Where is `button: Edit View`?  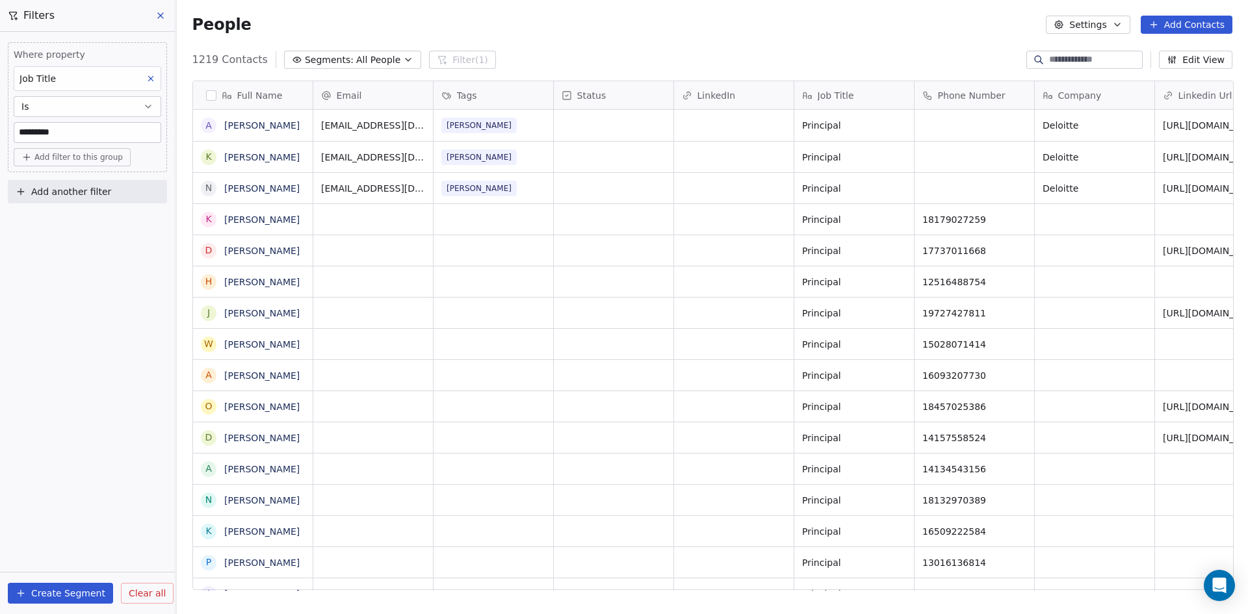 button: Edit View is located at coordinates (1196, 60).